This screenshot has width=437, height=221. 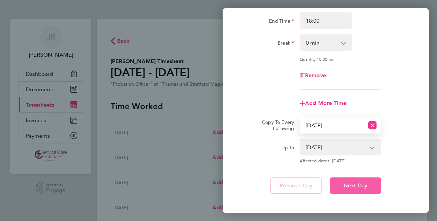 What do you see at coordinates (355, 186) in the screenshot?
I see `button: Next Day` at bounding box center [355, 186].